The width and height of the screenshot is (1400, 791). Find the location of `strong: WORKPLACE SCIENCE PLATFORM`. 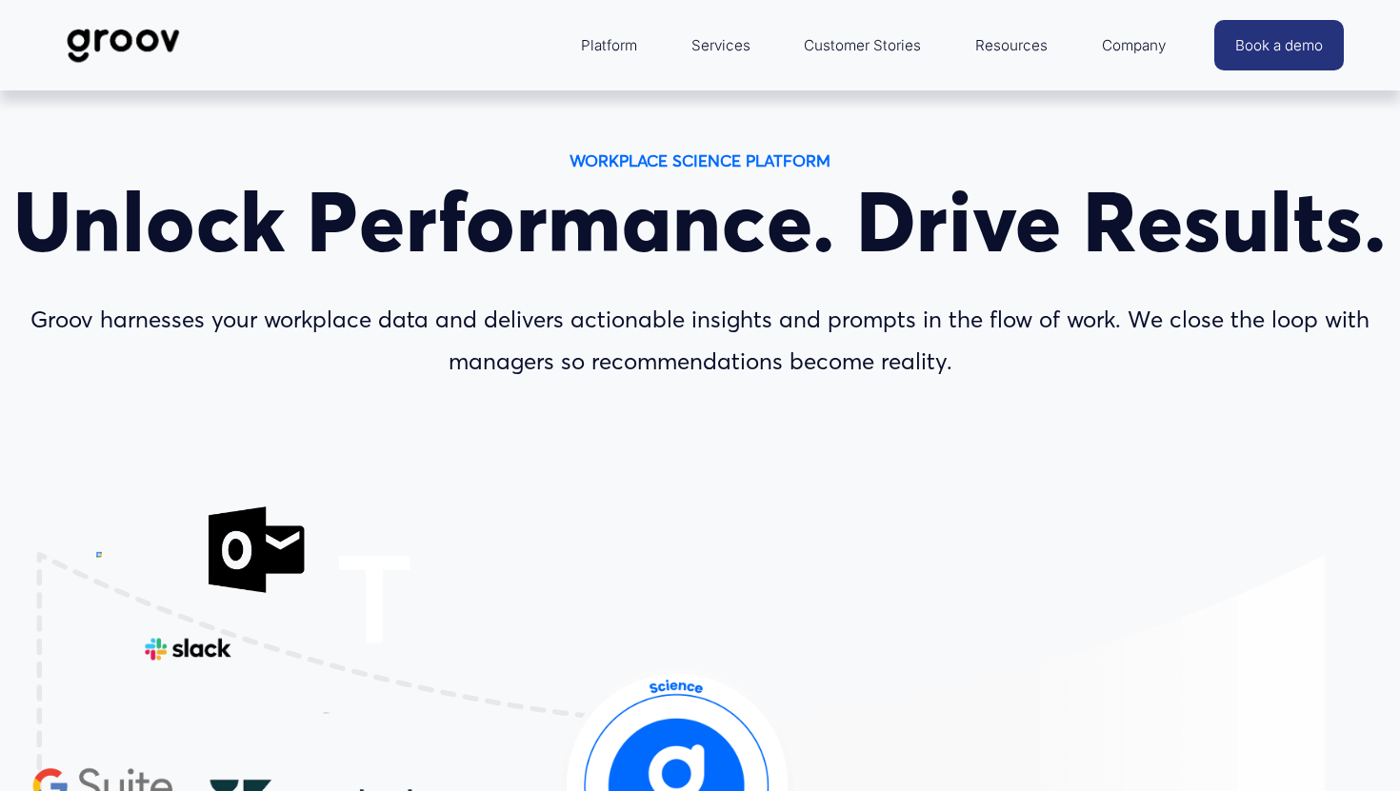

strong: WORKPLACE SCIENCE PLATFORM is located at coordinates (700, 160).